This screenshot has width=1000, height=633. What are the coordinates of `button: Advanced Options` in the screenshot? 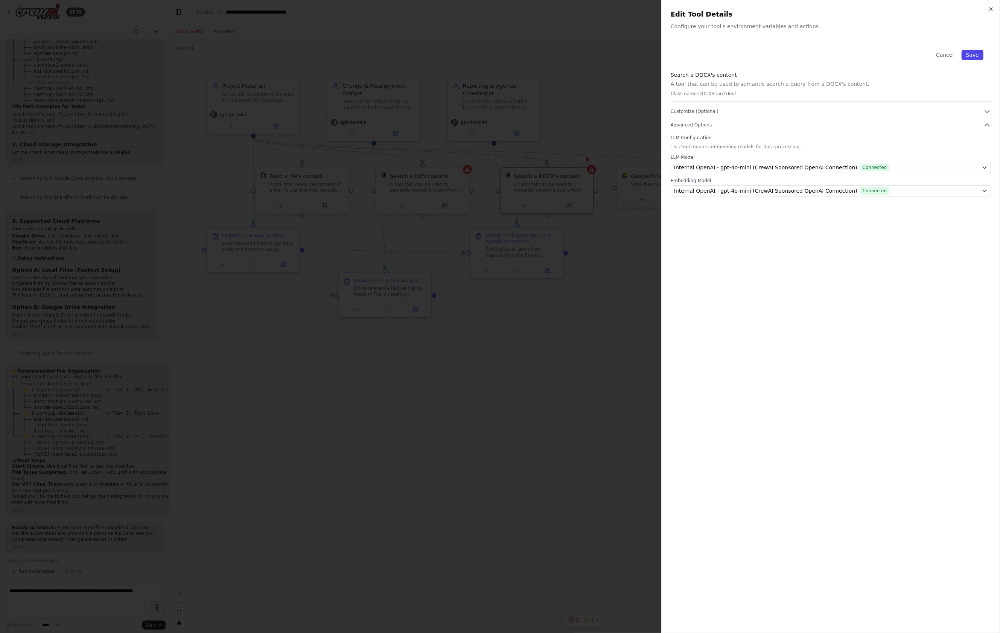 It's located at (831, 125).